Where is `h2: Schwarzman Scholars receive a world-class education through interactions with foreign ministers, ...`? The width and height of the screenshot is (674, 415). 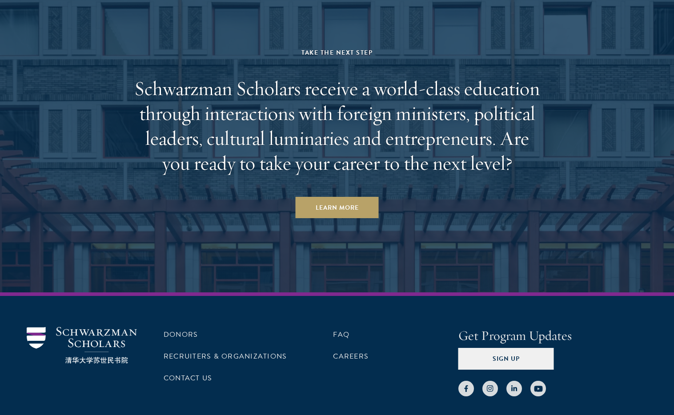 h2: Schwarzman Scholars receive a world-class education through interactions with foreign ministers, ... is located at coordinates (337, 126).